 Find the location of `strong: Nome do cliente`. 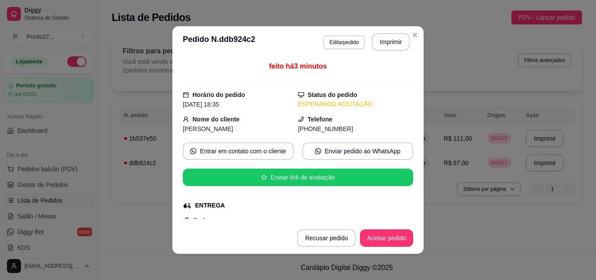

strong: Nome do cliente is located at coordinates (216, 119).